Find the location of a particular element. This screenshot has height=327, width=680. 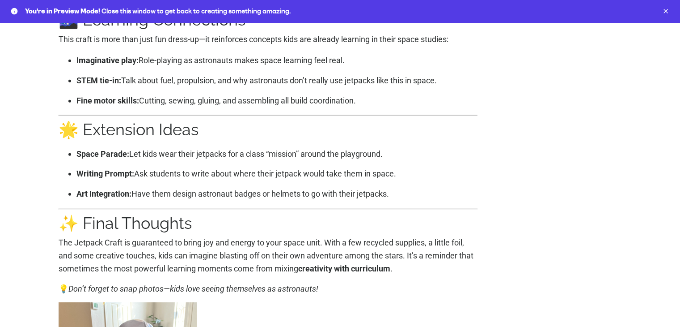

strong: creativity with curriculum is located at coordinates (344, 268).